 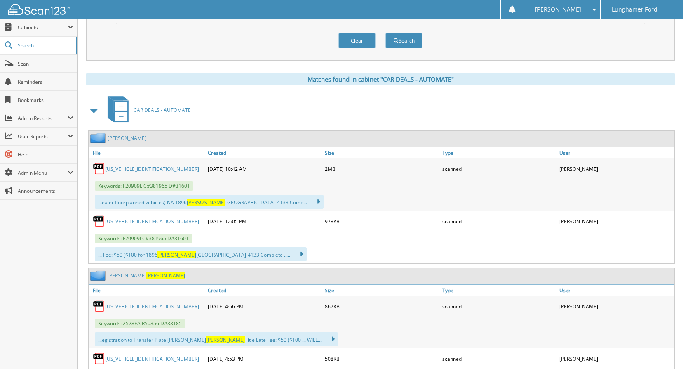 I want to click on span: Search, so click(x=45, y=45).